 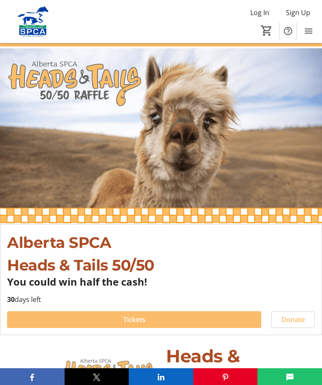 I want to click on span: Heads & Tails 50/50, so click(x=80, y=265).